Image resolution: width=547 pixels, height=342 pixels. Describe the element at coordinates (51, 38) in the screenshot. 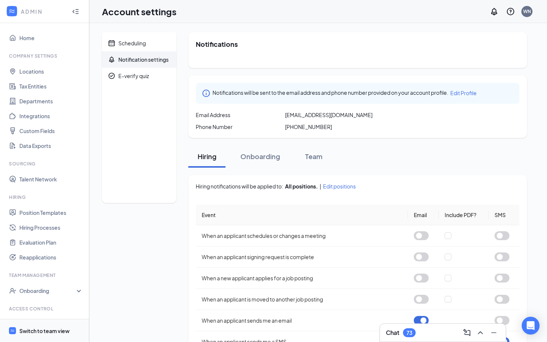

I see `a: Home` at that location.